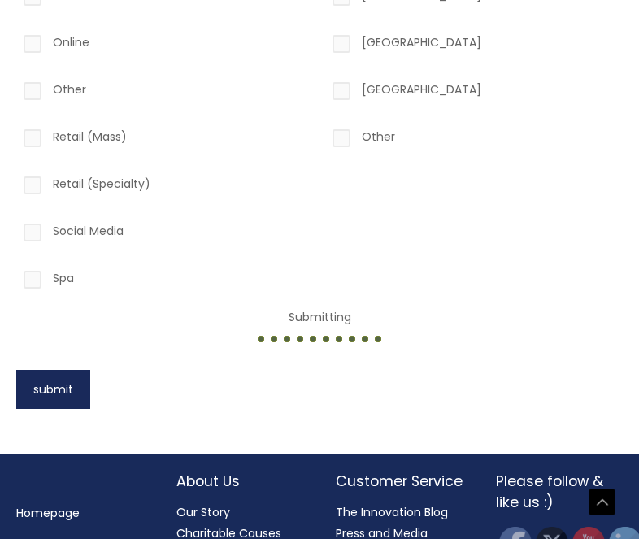  I want to click on button: submit, so click(53, 389).